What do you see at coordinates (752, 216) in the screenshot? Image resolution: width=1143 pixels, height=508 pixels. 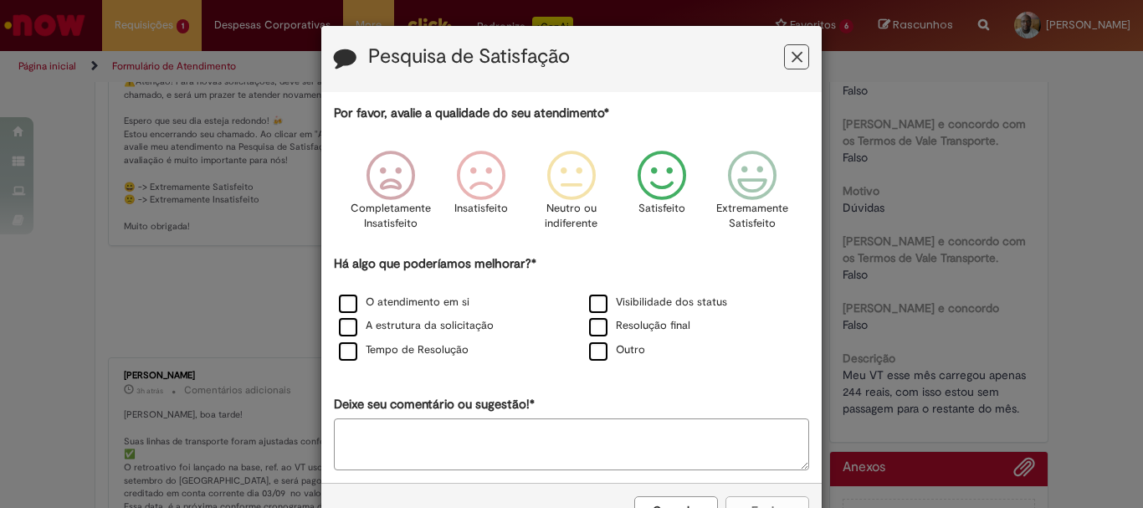 I see `p: Extremamente Satisfeito` at bounding box center [752, 216].